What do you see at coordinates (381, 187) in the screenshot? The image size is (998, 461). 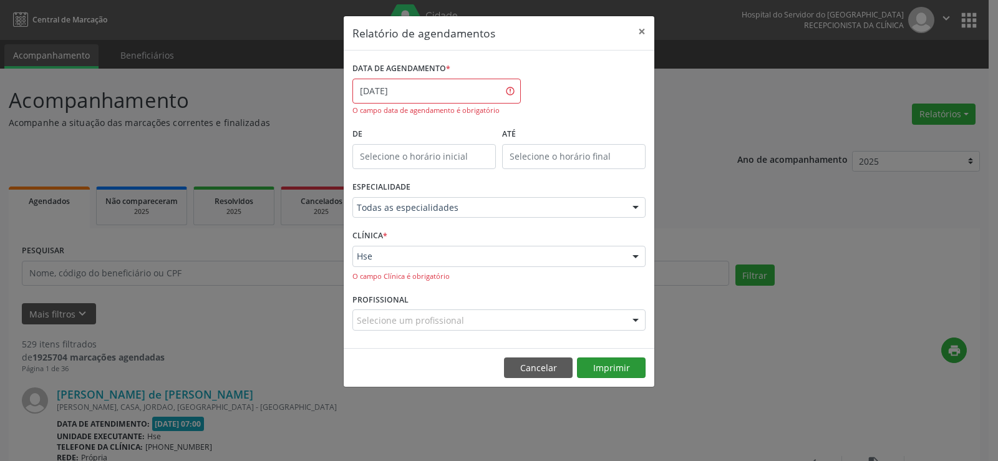 I see `label: ESPECIALIDADE` at bounding box center [381, 187].